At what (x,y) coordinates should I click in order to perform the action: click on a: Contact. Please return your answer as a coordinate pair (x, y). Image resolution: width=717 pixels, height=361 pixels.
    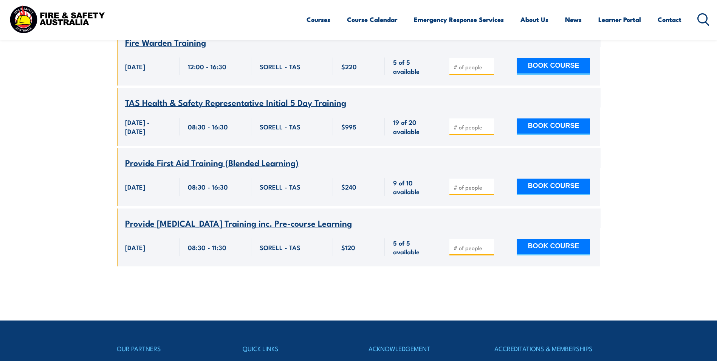
    Looking at the image, I should click on (670, 19).